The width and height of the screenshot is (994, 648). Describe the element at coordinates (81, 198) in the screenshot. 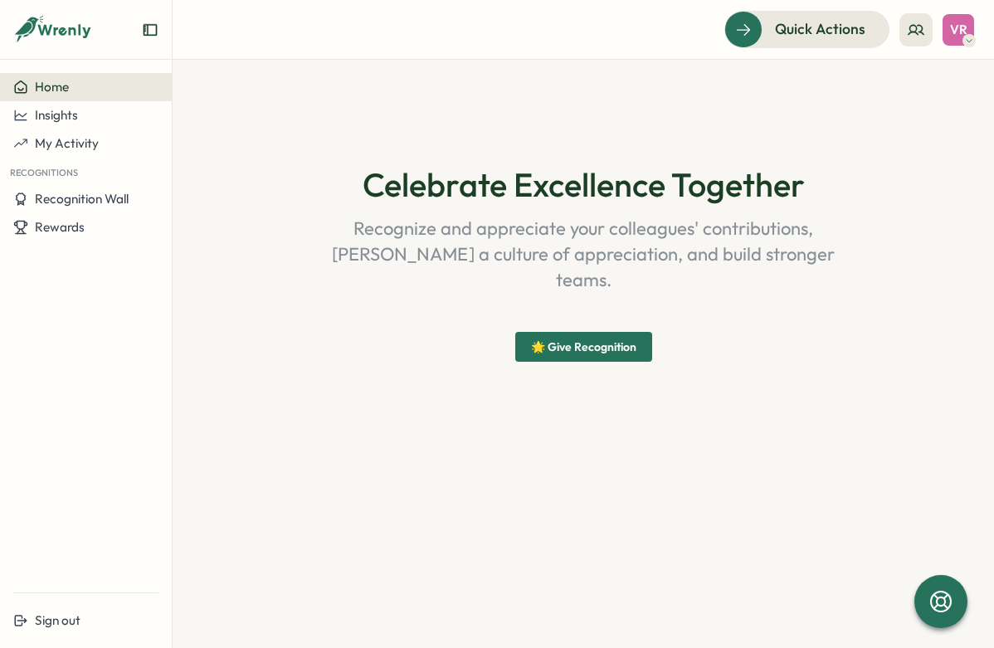

I see `span: Recognition Wall` at that location.